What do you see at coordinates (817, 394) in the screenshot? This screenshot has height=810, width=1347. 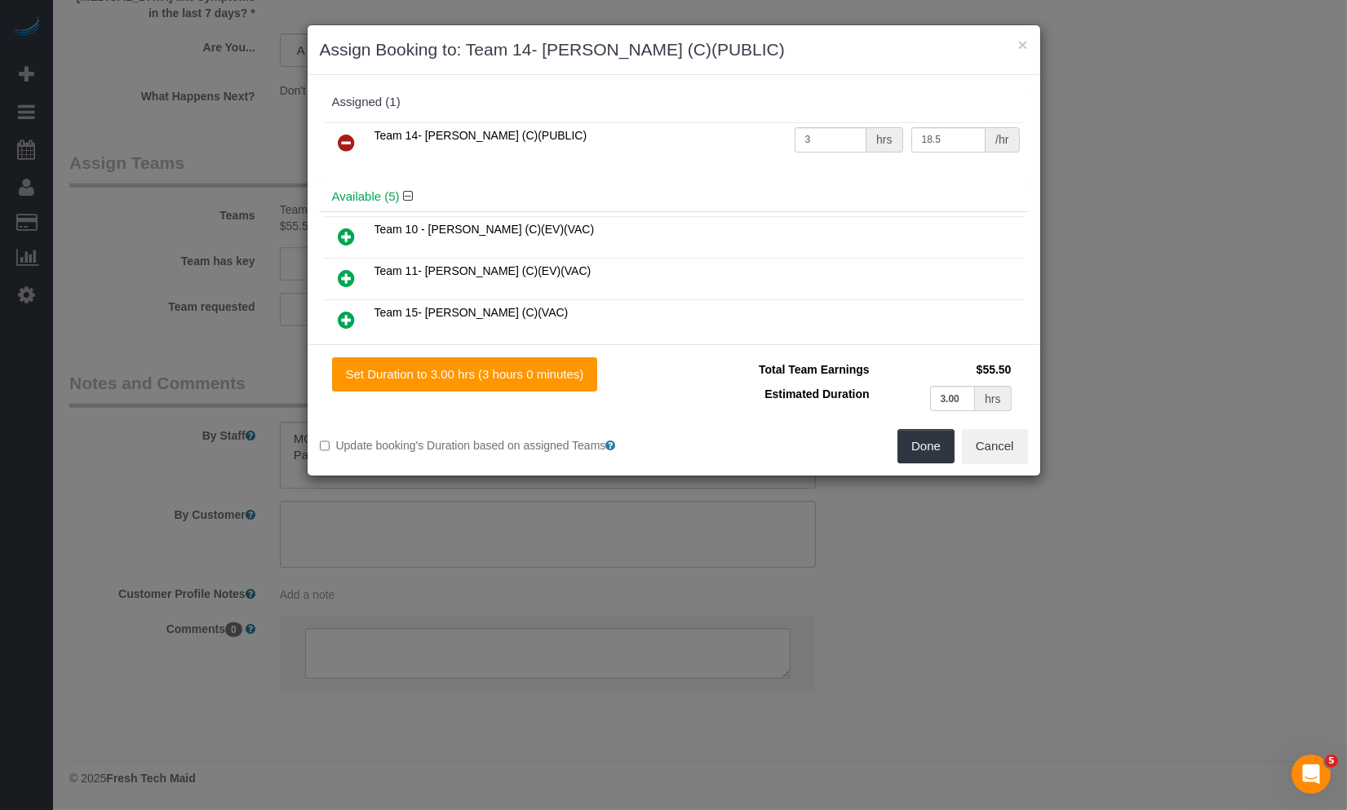 I see `span: Estimated Duration` at bounding box center [817, 394].